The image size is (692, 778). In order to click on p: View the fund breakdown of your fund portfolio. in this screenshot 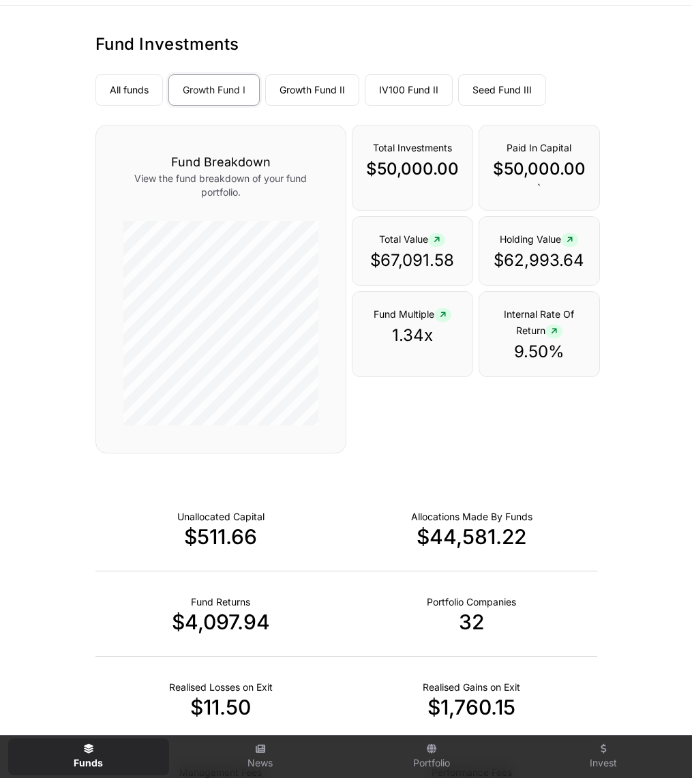, I will do `click(221, 185)`.